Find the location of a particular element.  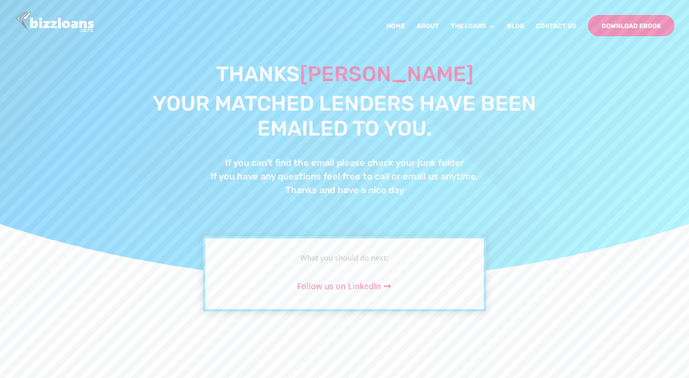

a: Download Ebook is located at coordinates (631, 25).